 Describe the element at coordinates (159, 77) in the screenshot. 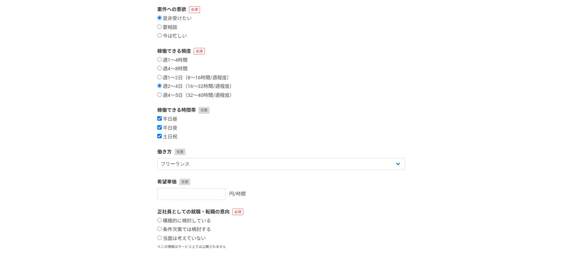

I see `input: 週1〜2日（8〜16時間/週程度）` at that location.